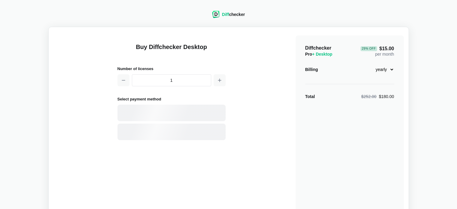 This screenshot has width=457, height=209. Describe the element at coordinates (318, 48) in the screenshot. I see `span: Diffchecker` at that location.